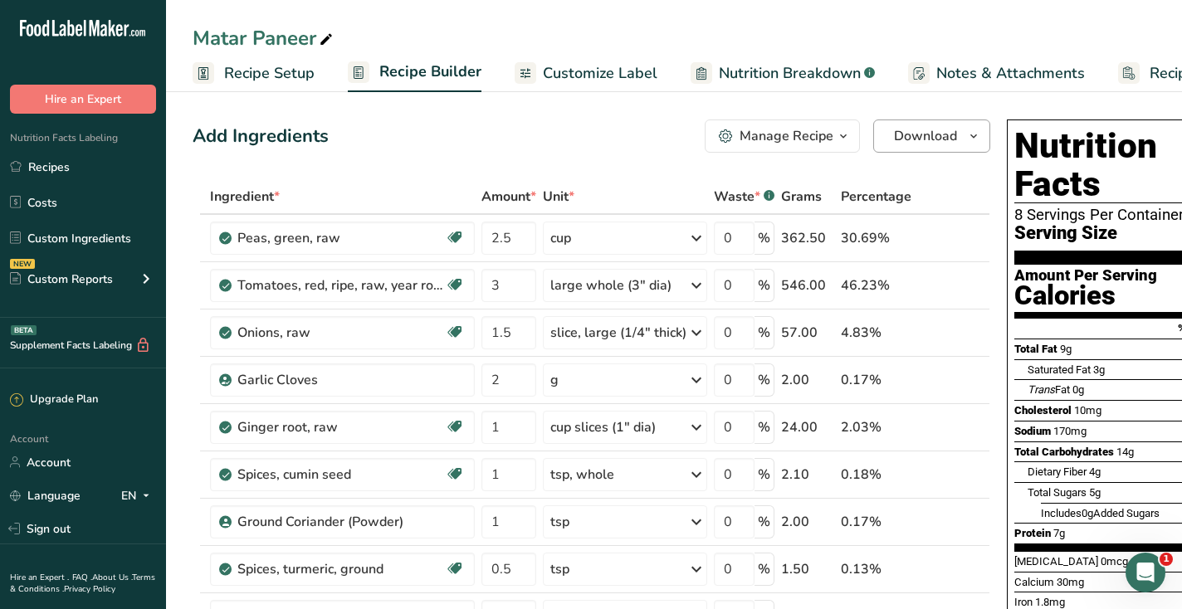 The width and height of the screenshot is (1182, 609). What do you see at coordinates (1124, 451) in the screenshot?
I see `span: 14g` at bounding box center [1124, 451].